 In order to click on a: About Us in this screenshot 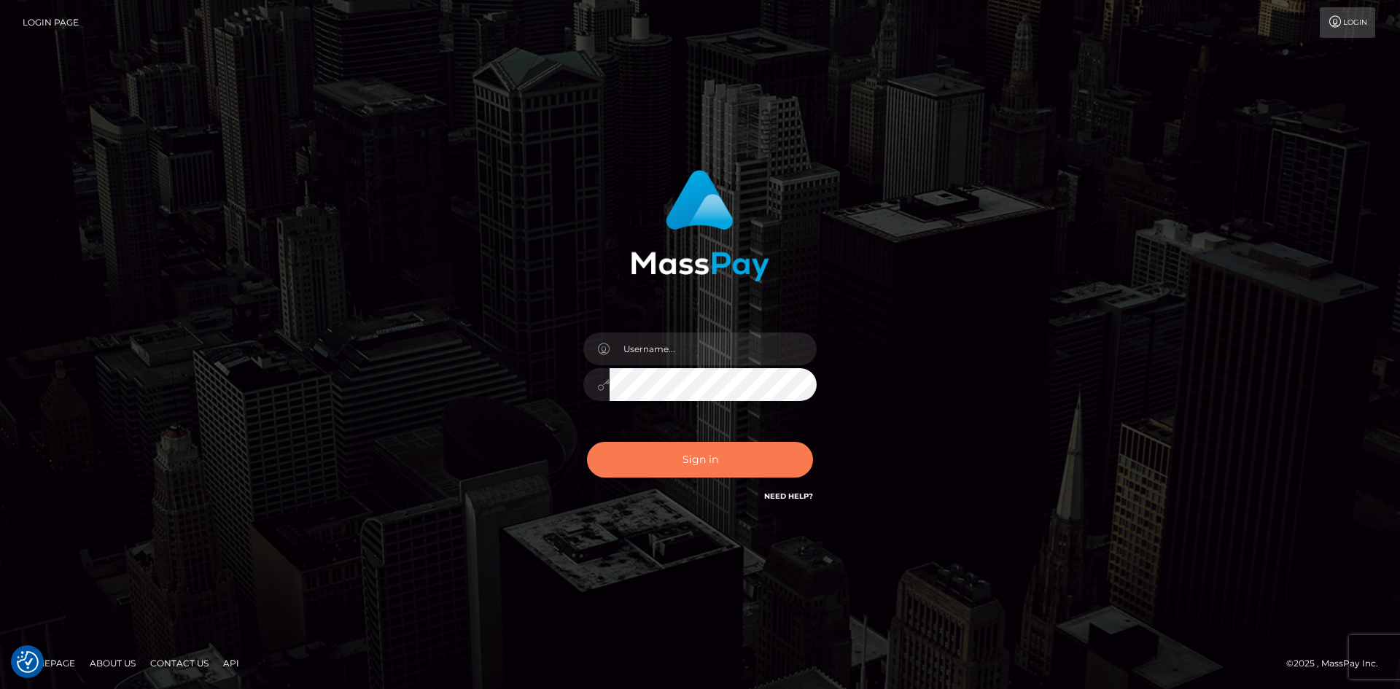, I will do `click(112, 663)`.